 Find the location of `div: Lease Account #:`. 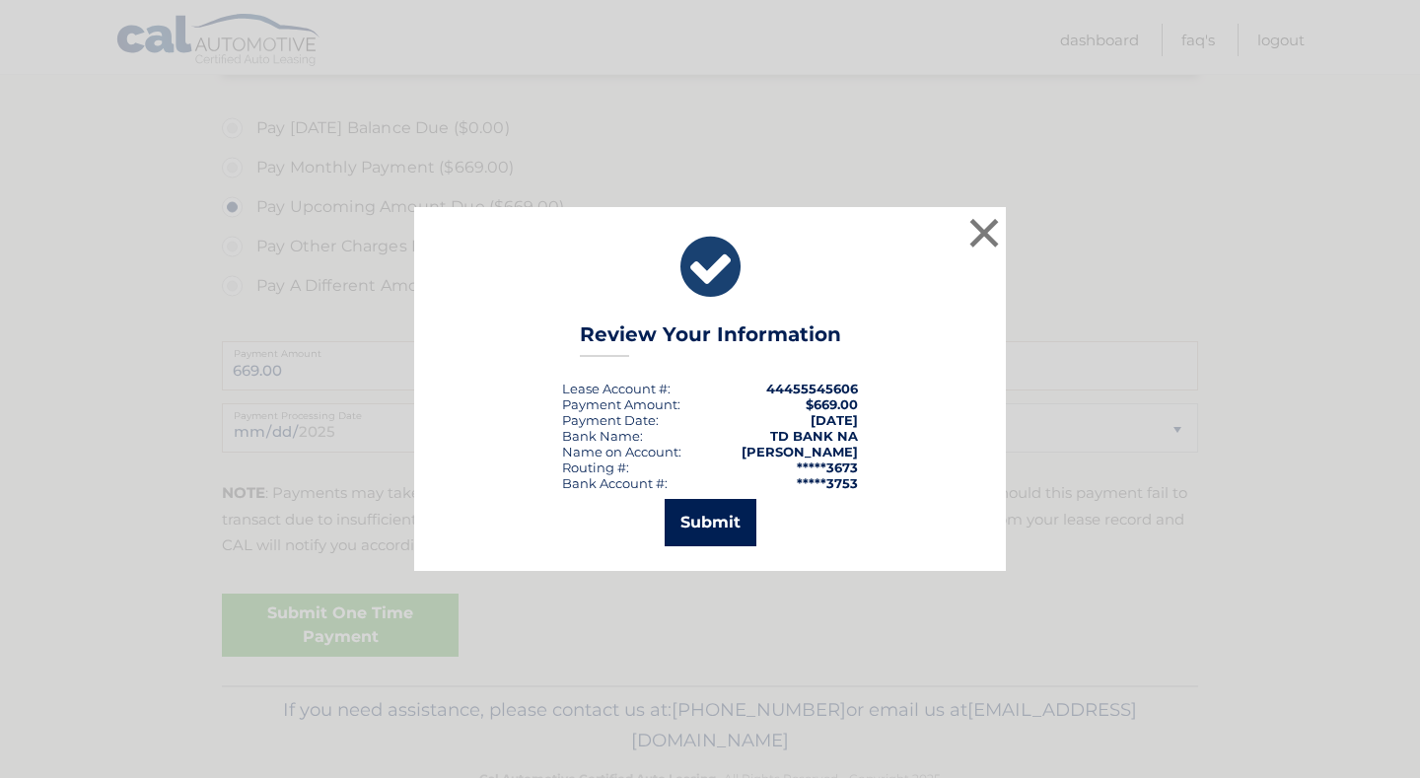

div: Lease Account #: is located at coordinates (616, 388).